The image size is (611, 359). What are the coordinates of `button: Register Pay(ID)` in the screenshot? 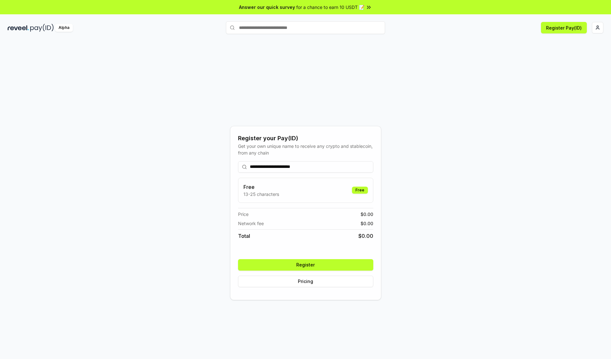 It's located at (564, 28).